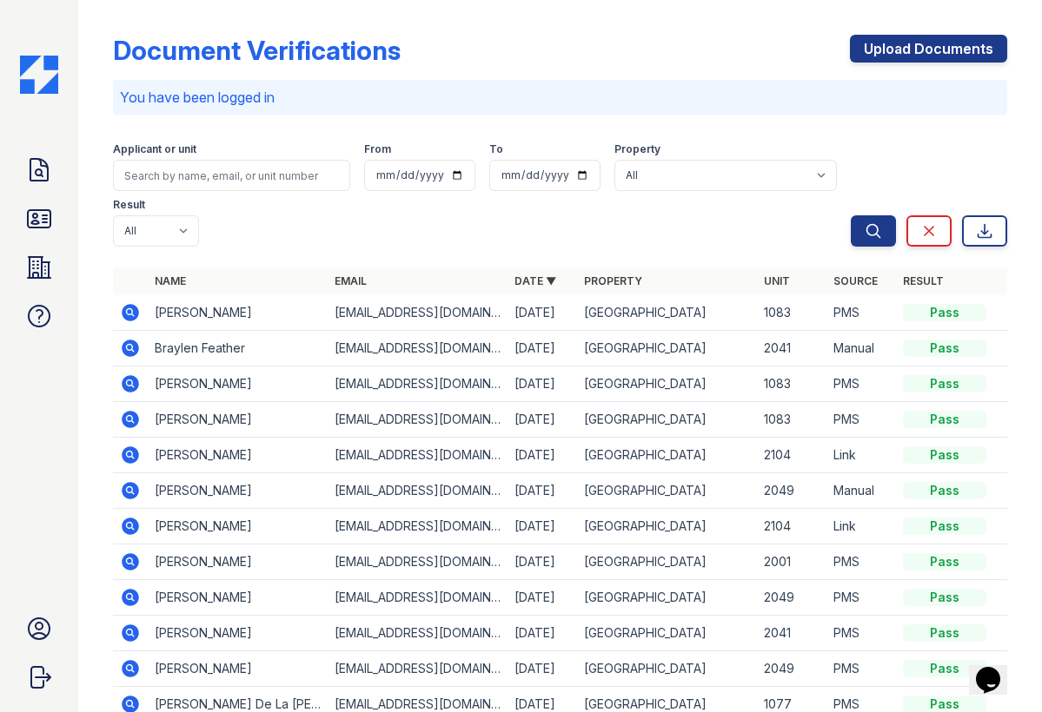 The height and width of the screenshot is (712, 1042). What do you see at coordinates (855, 281) in the screenshot?
I see `a: Source` at bounding box center [855, 281].